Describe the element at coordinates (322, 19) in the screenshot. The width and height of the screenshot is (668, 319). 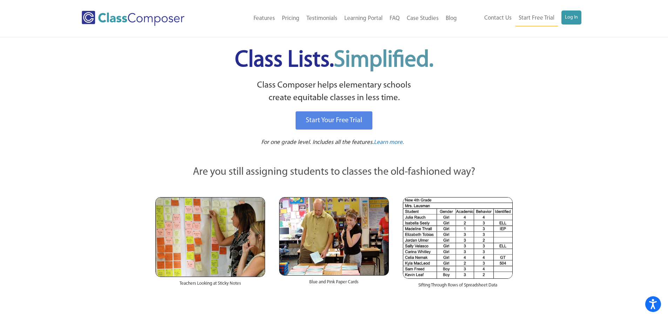
I see `a: Testimonials` at that location.